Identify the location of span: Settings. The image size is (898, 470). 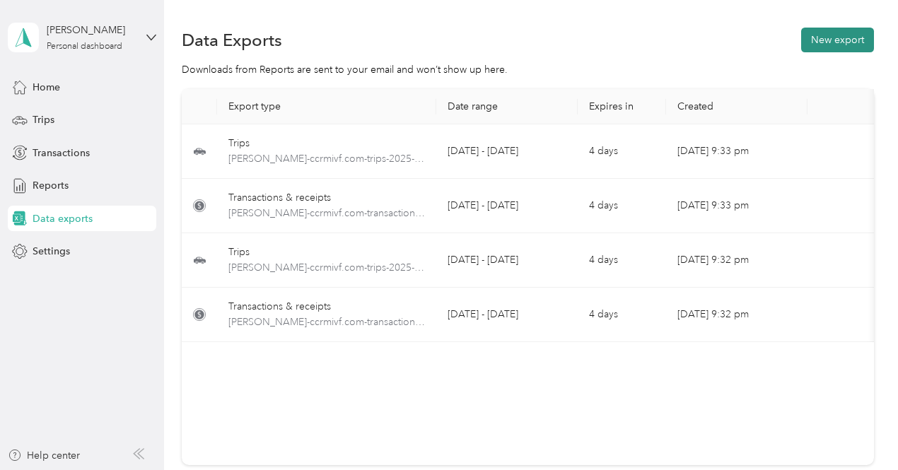
(51, 251).